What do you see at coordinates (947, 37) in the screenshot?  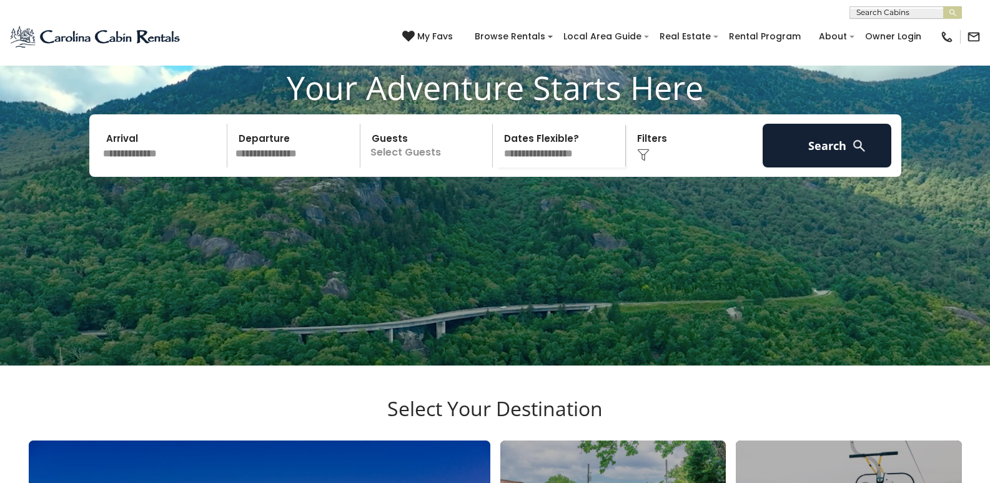 I see `img: phone-regular-black.png` at bounding box center [947, 37].